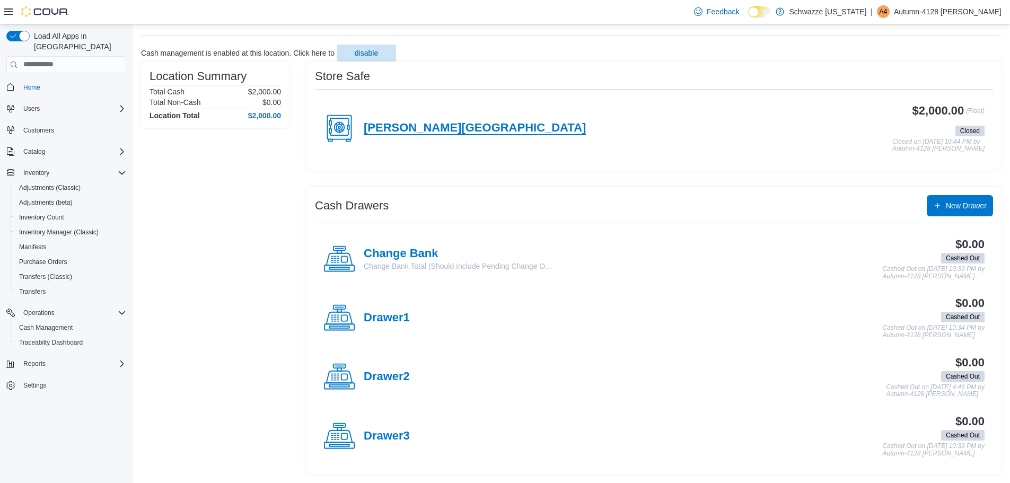 The width and height of the screenshot is (1010, 483). What do you see at coordinates (386, 318) in the screenshot?
I see `h4: Drawer1` at bounding box center [386, 318].